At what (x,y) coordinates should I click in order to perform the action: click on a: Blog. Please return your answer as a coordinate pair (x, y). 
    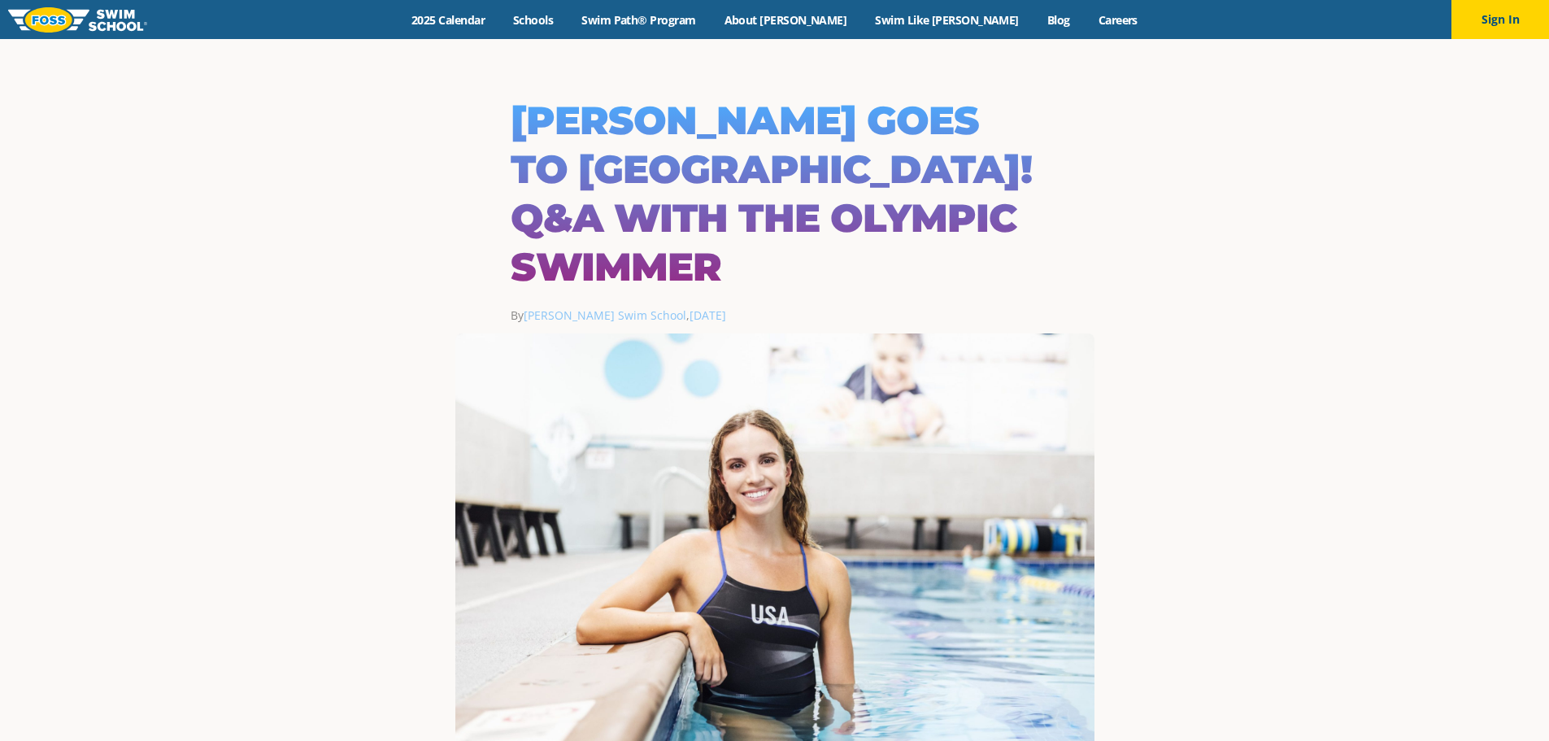
    Looking at the image, I should click on (1058, 20).